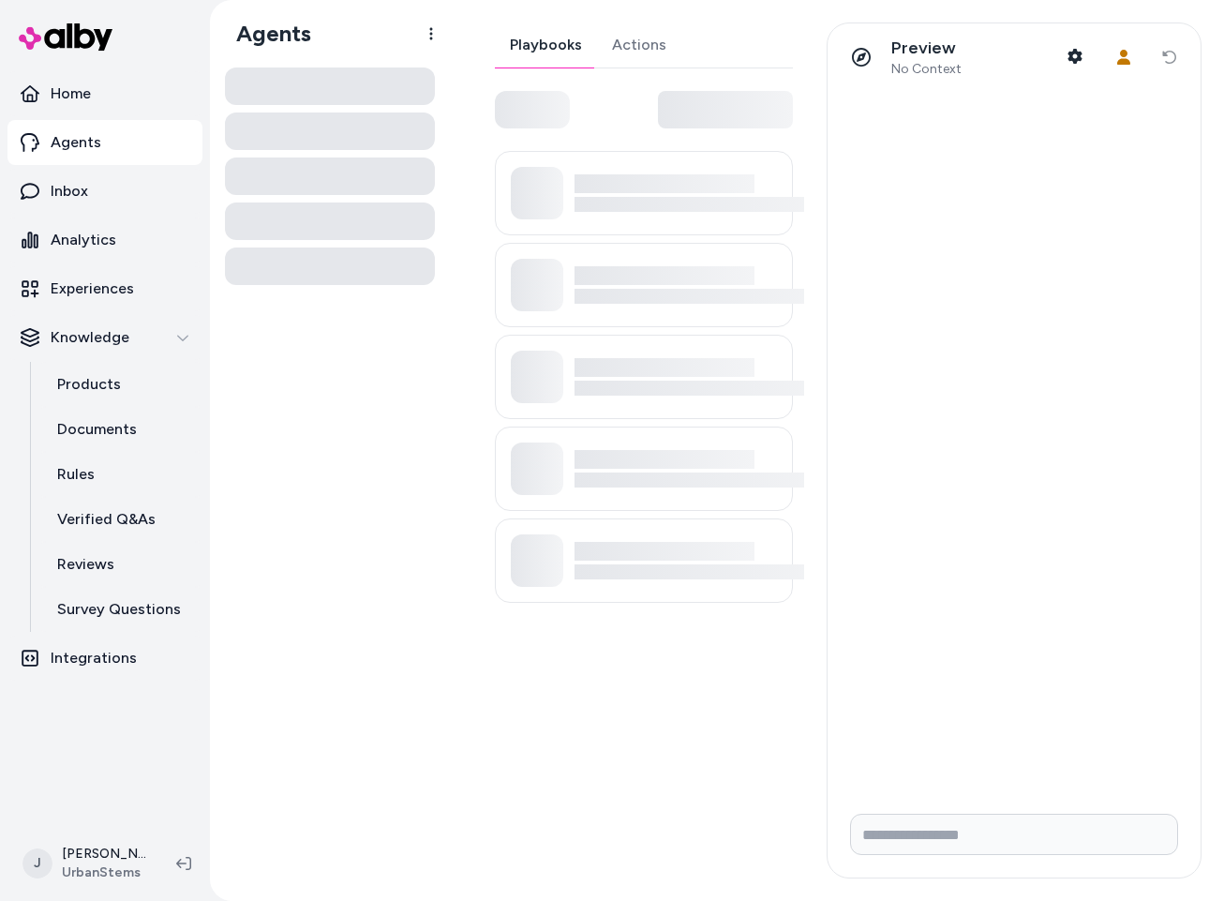 The height and width of the screenshot is (901, 1224). Describe the element at coordinates (104, 873) in the screenshot. I see `span: UrbanStems` at that location.